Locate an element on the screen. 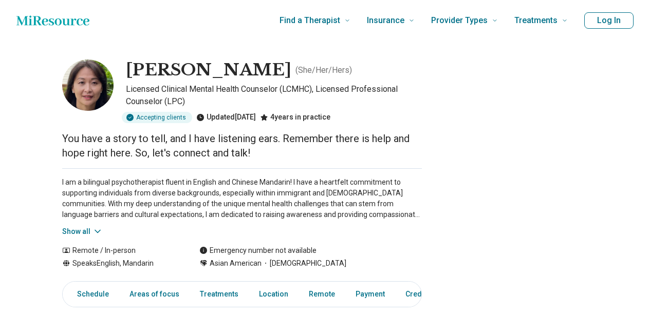 This screenshot has width=650, height=316. a: Treatments is located at coordinates (219, 294).